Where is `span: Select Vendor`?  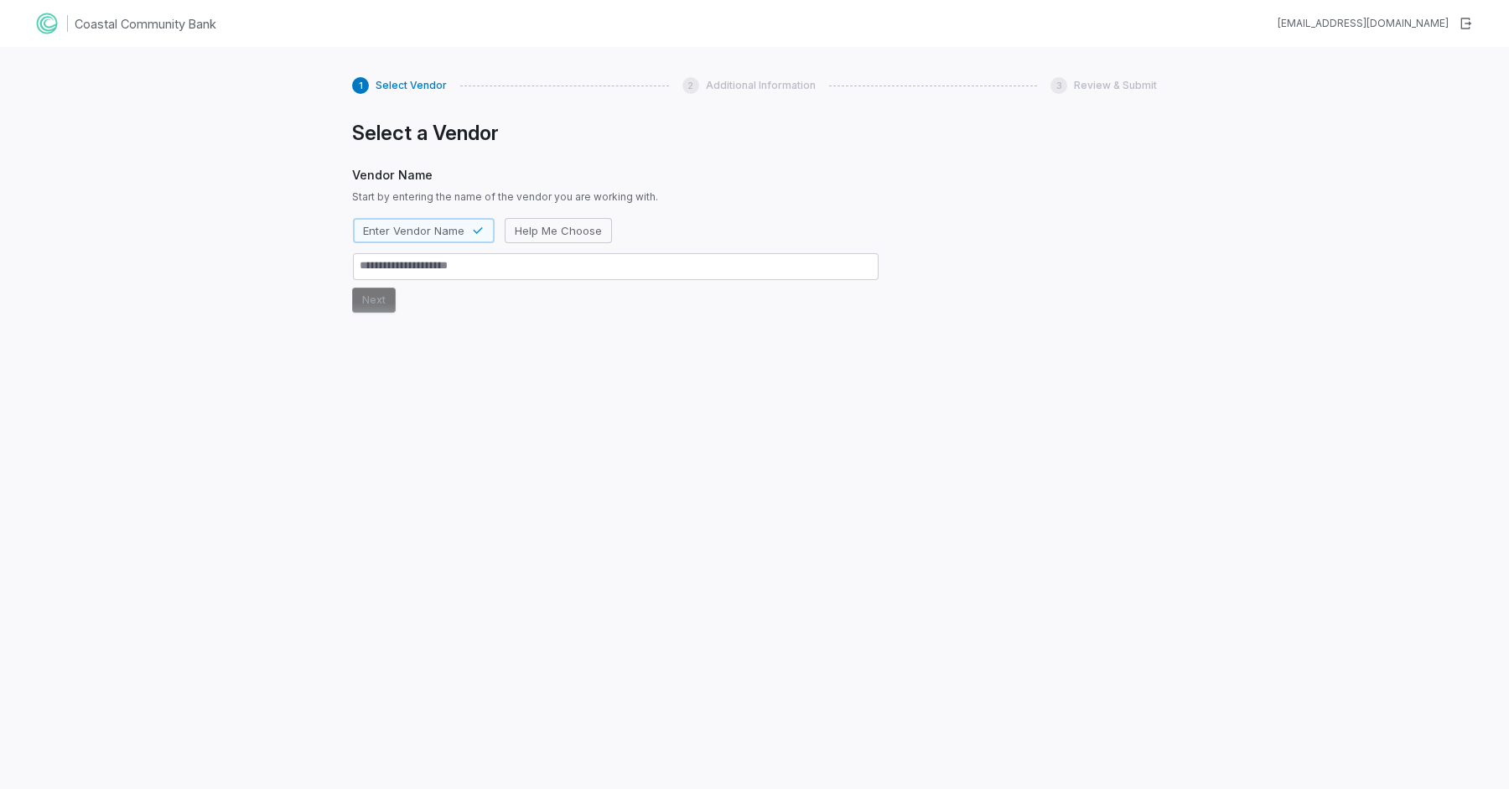
span: Select Vendor is located at coordinates (411, 86).